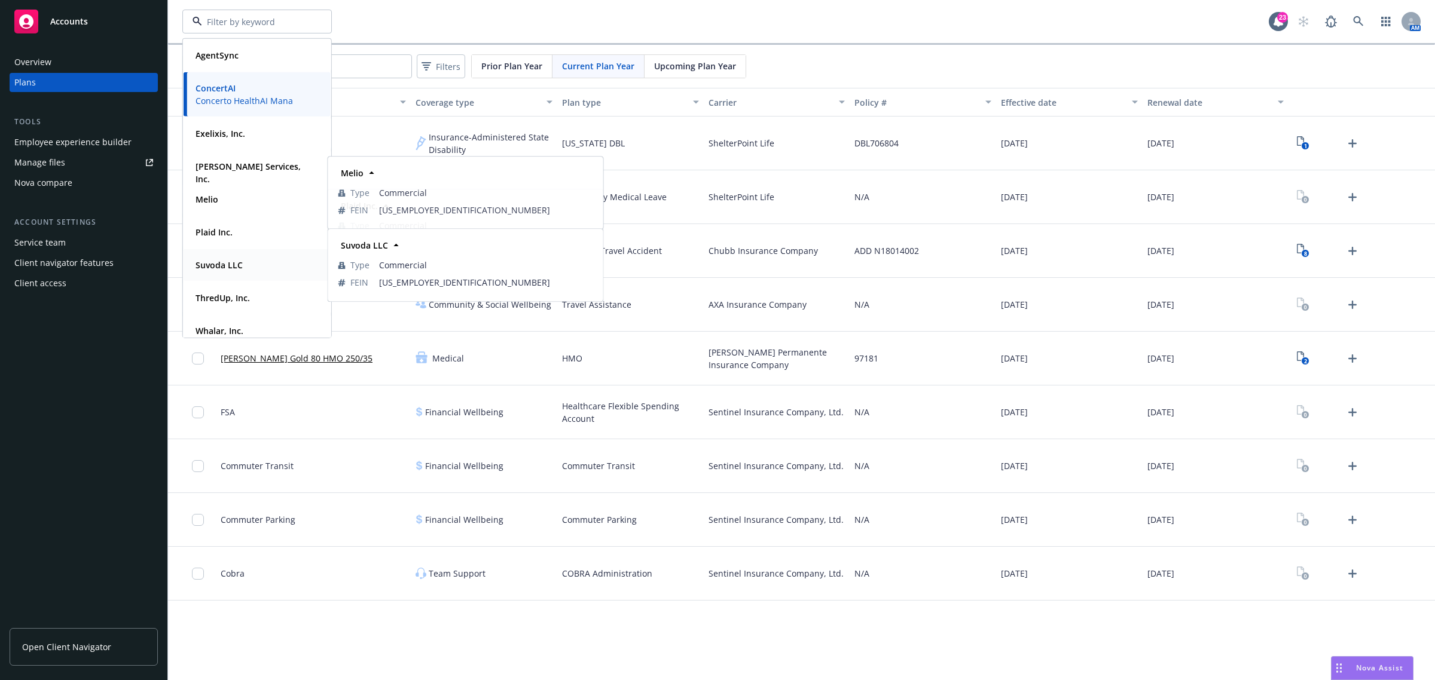 This screenshot has width=1435, height=680. I want to click on span: Open Client Navigator, so click(66, 647).